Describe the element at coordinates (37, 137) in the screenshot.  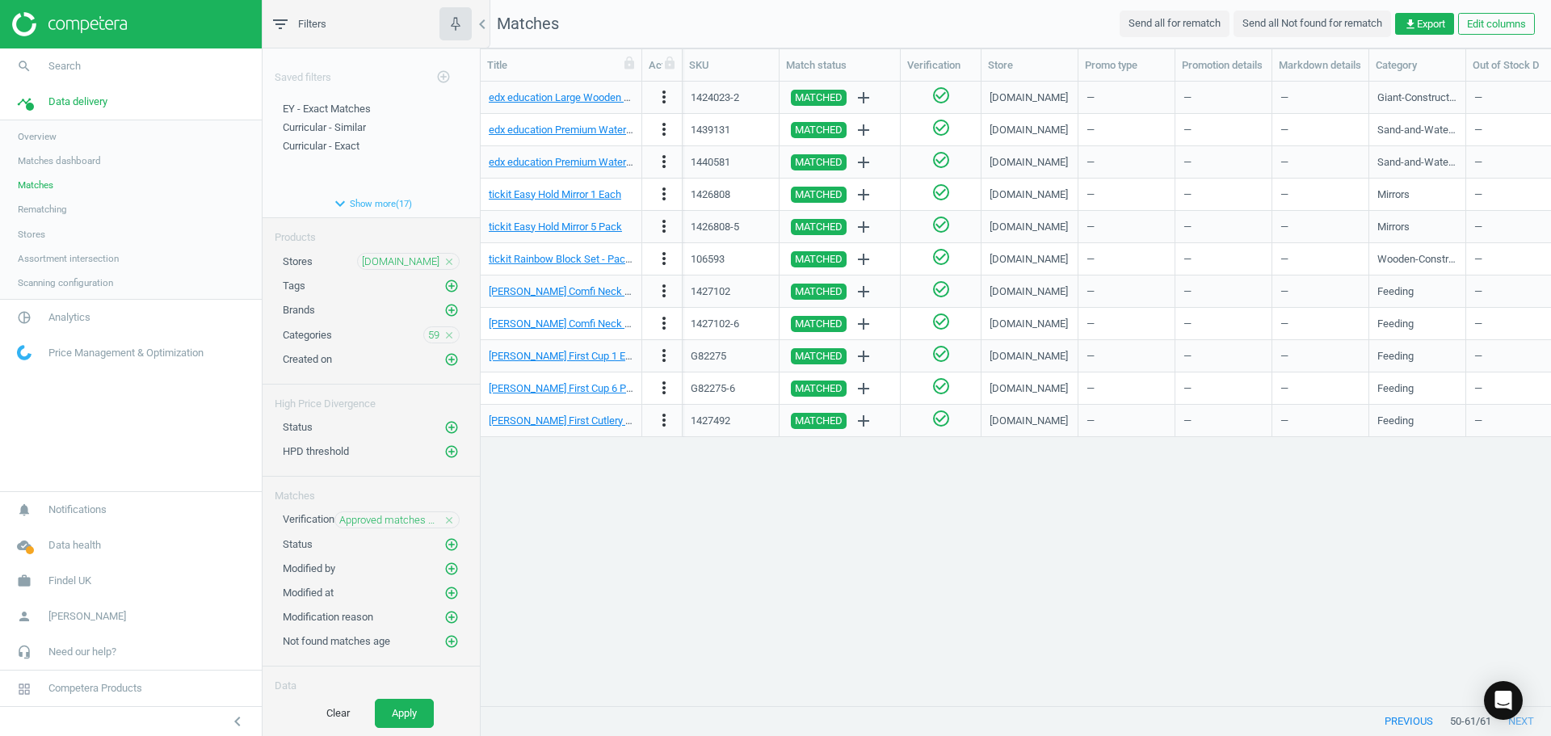
I see `span: Overview` at that location.